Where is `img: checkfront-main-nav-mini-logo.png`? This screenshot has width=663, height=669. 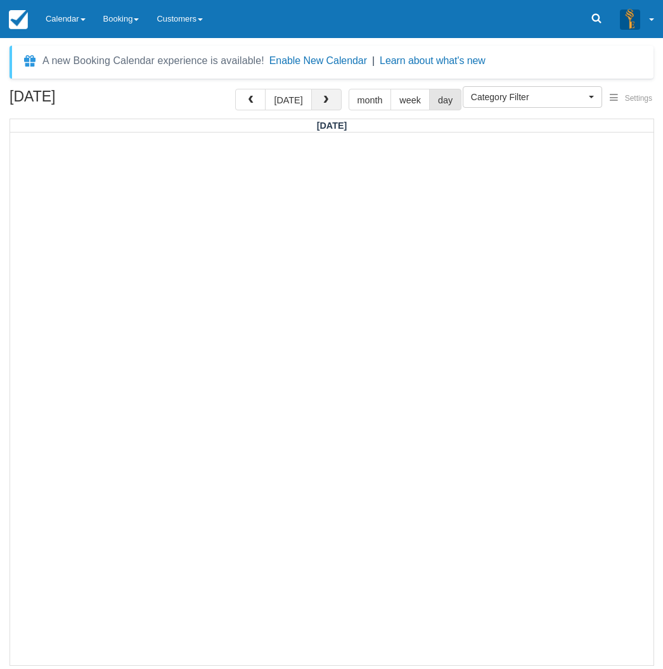 img: checkfront-main-nav-mini-logo.png is located at coordinates (18, 20).